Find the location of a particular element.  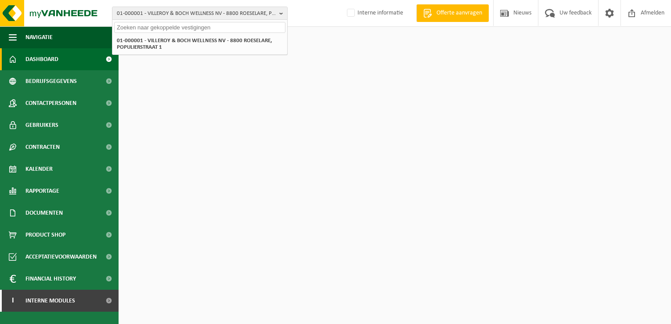

span: Kalender is located at coordinates (39, 169).